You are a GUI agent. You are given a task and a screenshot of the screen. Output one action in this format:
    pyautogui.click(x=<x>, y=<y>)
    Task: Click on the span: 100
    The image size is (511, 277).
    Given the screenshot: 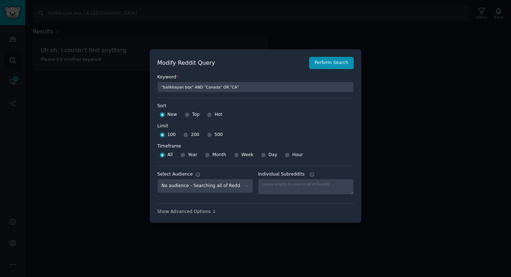 What is the action you would take?
    pyautogui.click(x=171, y=135)
    